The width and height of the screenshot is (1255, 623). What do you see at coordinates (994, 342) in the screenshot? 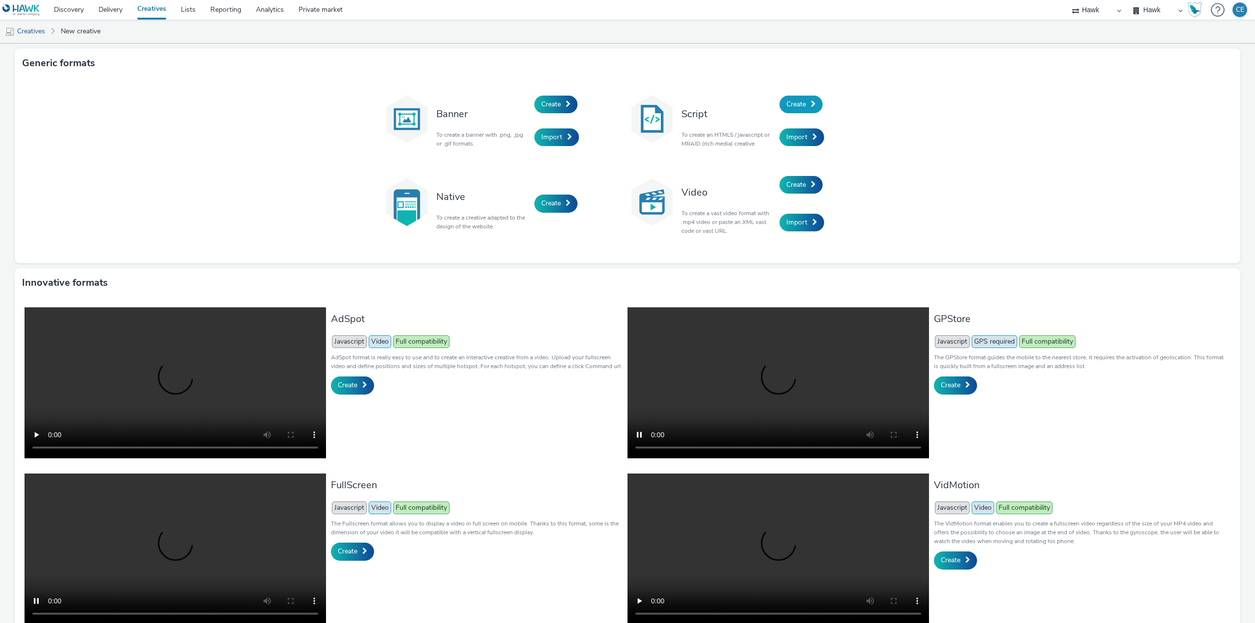
I see `span: GPS required` at bounding box center [994, 342].